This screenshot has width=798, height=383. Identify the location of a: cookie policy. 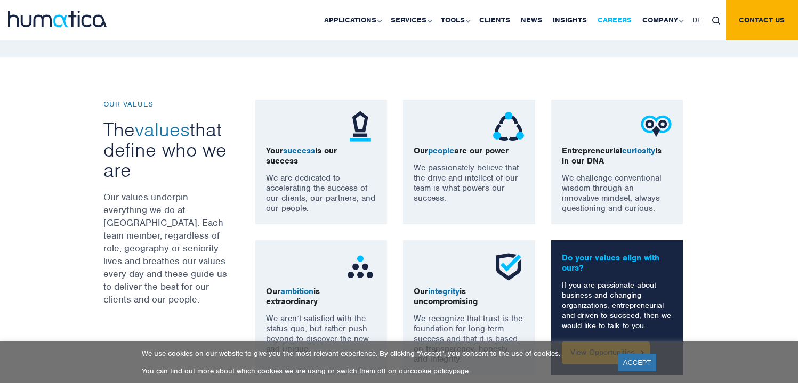
(431, 371).